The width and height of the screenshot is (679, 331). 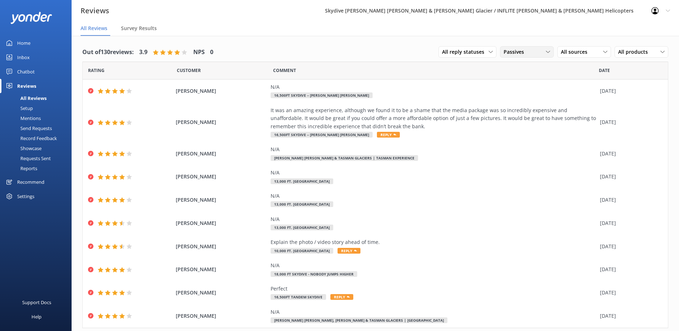 What do you see at coordinates (143, 52) in the screenshot?
I see `h4: 3.9` at bounding box center [143, 52].